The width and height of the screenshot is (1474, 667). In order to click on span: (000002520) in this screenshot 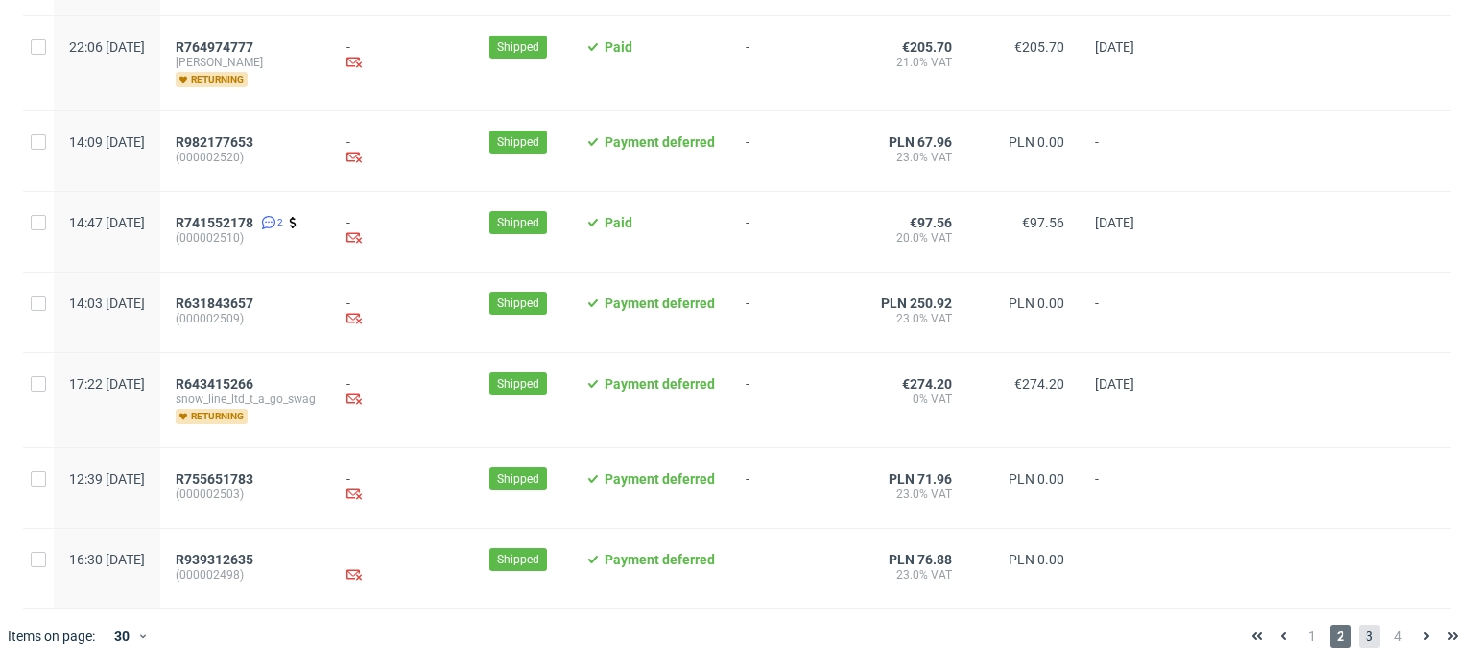, I will do `click(246, 157)`.